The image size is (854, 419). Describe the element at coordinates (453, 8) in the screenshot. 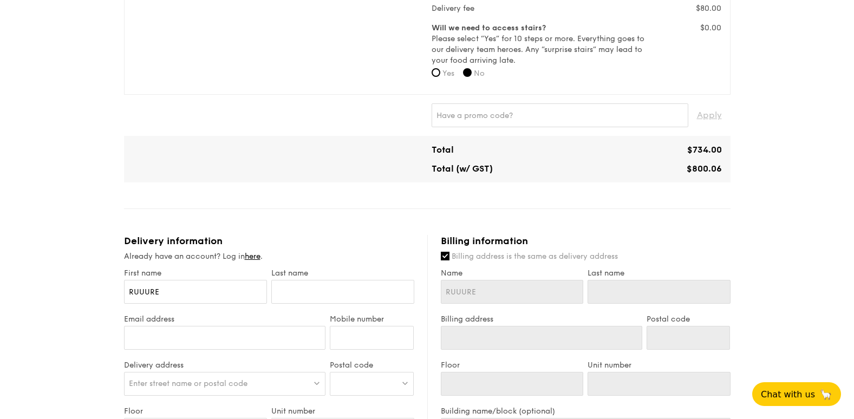

I see `span: Delivery fee` at that location.